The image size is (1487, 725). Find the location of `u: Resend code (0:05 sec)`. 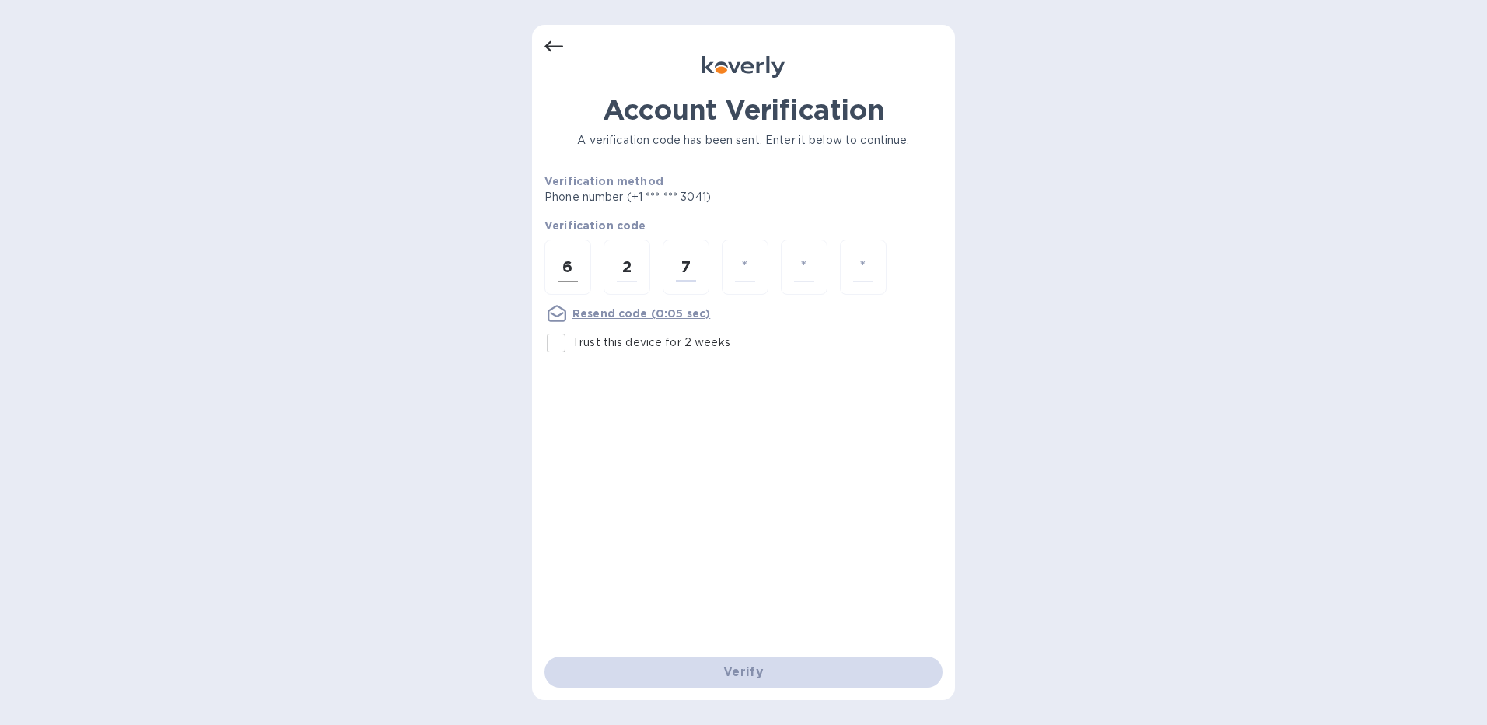

u: Resend code (0:05 sec) is located at coordinates (641, 313).